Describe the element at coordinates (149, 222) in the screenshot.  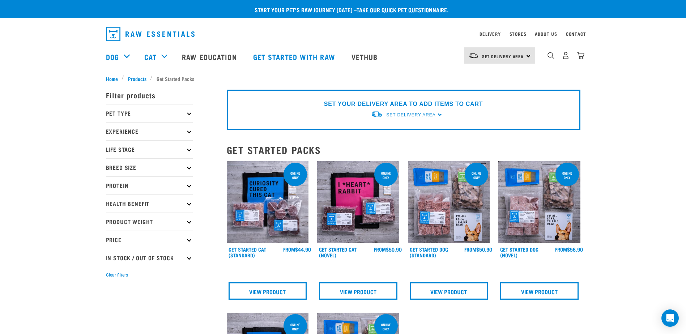
I see `p: Product Weight` at that location.